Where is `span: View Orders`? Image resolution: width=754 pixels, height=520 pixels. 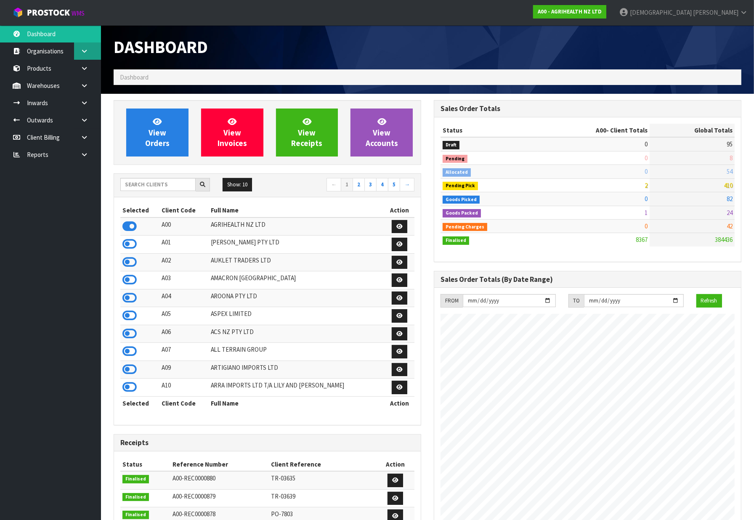
span: View Orders is located at coordinates (157, 132).